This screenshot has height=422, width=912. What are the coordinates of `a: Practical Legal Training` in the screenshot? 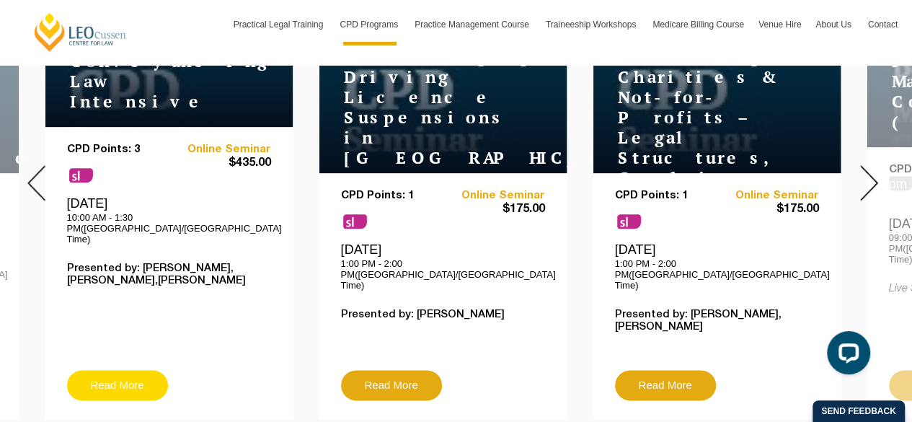 It's located at (280, 25).